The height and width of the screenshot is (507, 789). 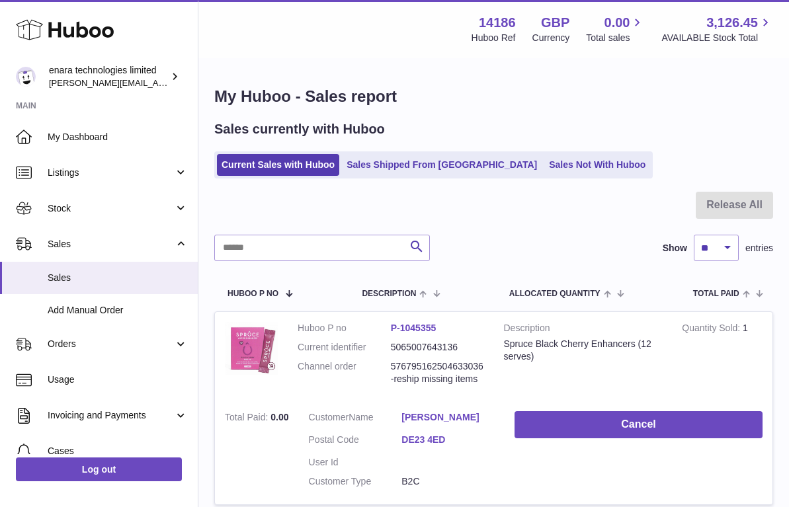 What do you see at coordinates (344, 328) in the screenshot?
I see `dt: Huboo P no` at bounding box center [344, 328].